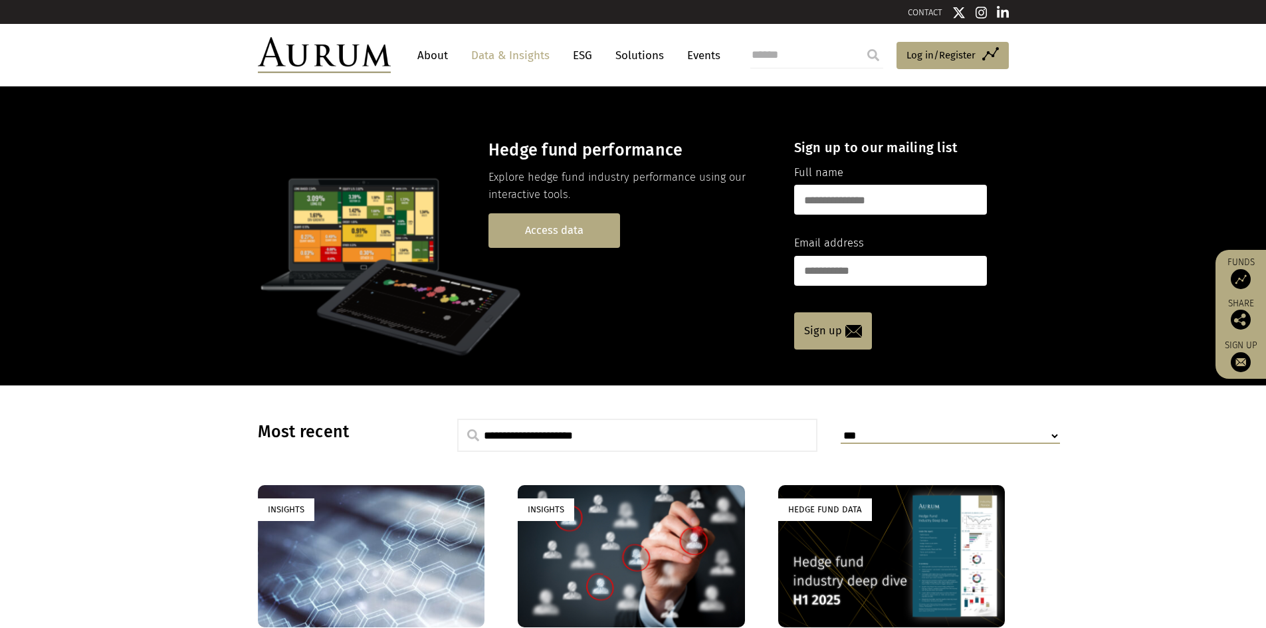 This screenshot has height=628, width=1266. What do you see at coordinates (828, 243) in the screenshot?
I see `label: Email address` at bounding box center [828, 243].